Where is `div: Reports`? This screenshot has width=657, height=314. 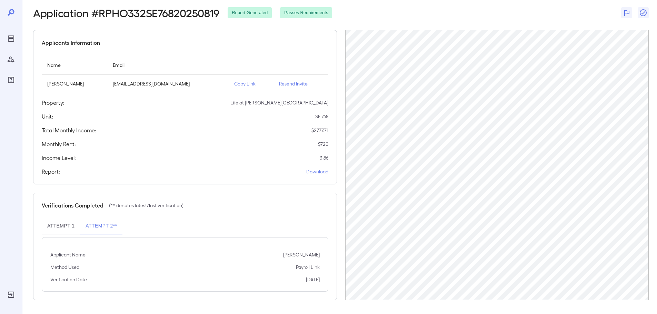
div: Reports is located at coordinates (11, 39).